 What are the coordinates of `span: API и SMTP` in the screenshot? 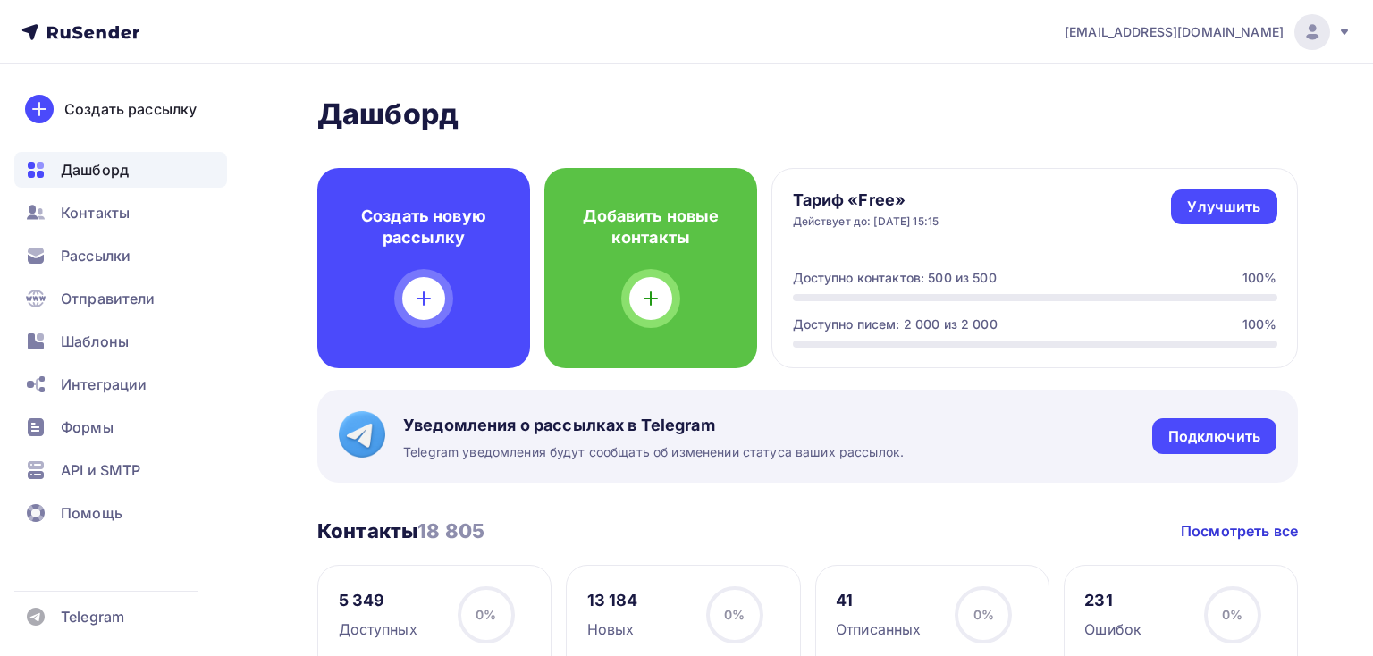 It's located at (100, 470).